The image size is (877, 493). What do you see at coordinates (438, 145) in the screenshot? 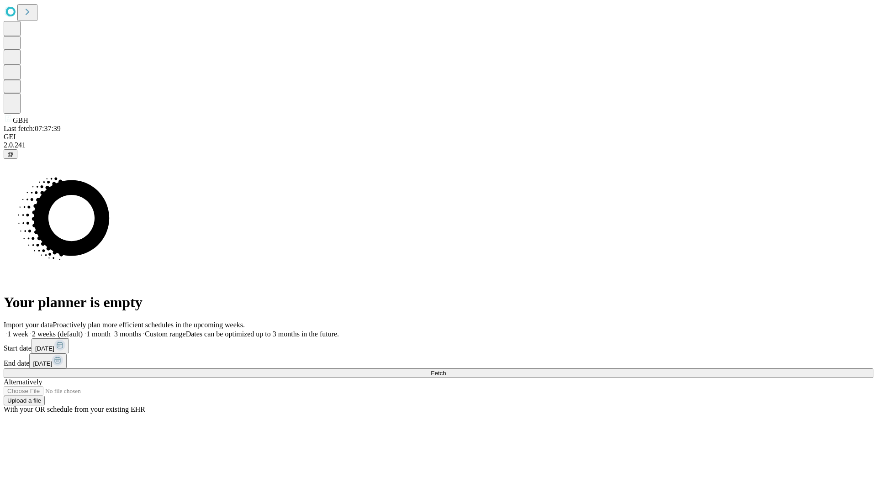
I see `div: 2.0.241` at bounding box center [438, 145].